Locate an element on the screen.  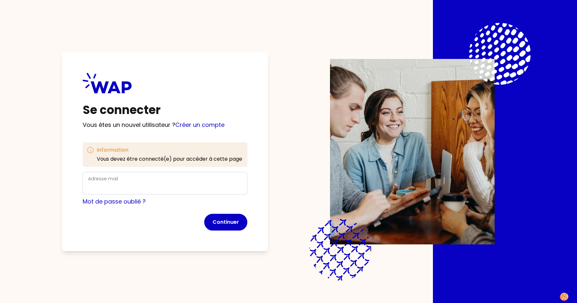
h1: Se connecter is located at coordinates (165, 110).